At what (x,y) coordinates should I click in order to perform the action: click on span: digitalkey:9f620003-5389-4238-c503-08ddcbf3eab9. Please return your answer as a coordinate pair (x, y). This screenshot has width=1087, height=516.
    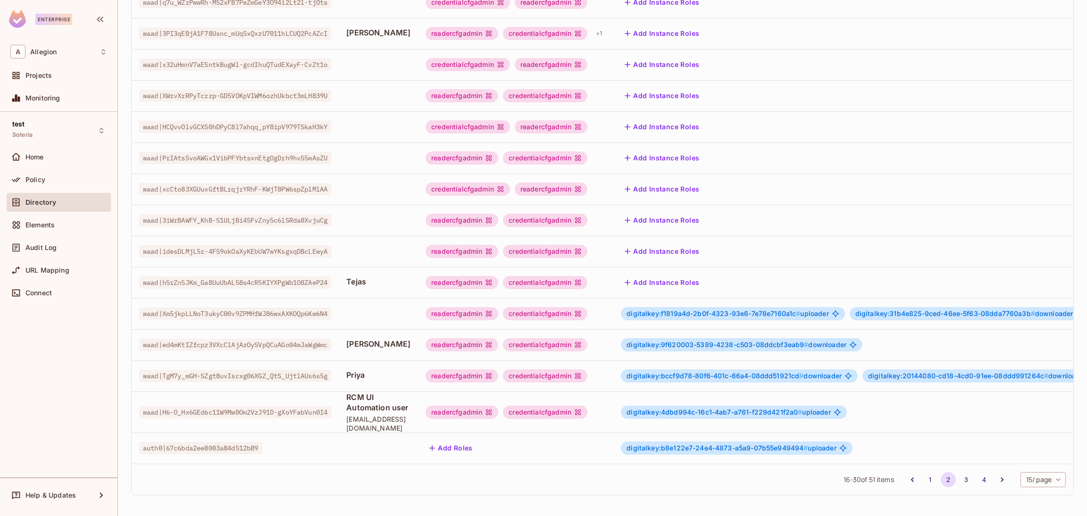
    Looking at the image, I should click on (717, 344).